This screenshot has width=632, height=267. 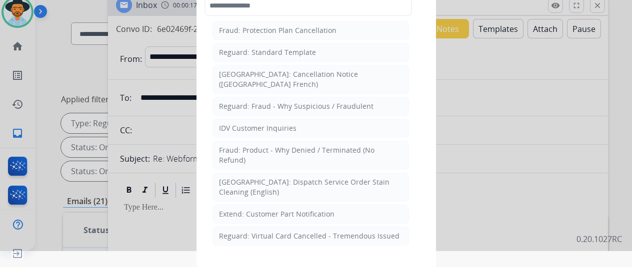 I want to click on div: Fraud: Protection Plan Cancellation, so click(x=277, y=30).